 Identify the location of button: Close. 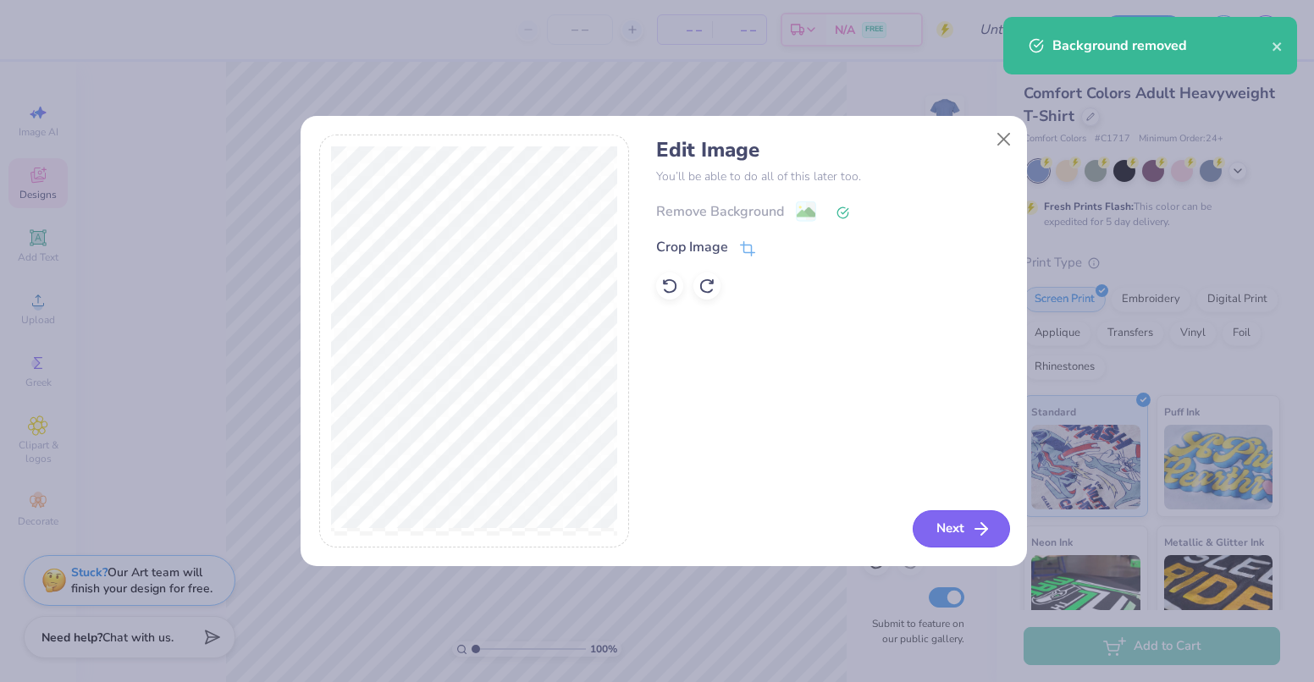
(1003, 139).